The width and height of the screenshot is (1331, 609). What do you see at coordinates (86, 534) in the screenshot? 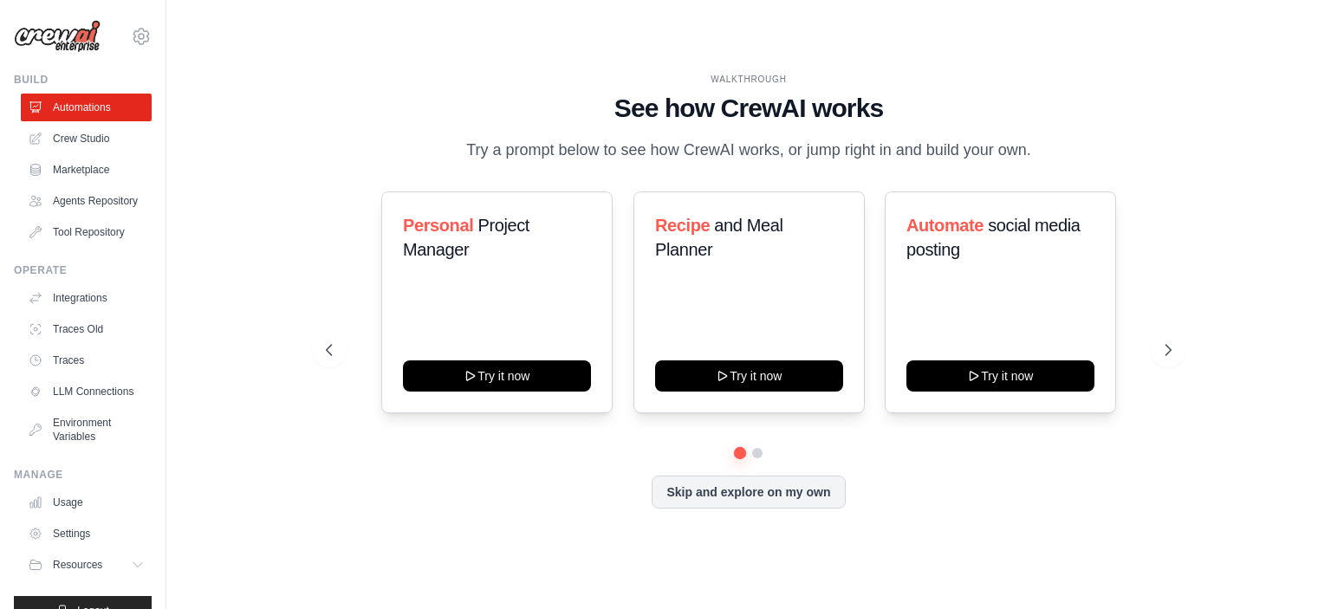
I see `a: Settings` at bounding box center [86, 534].